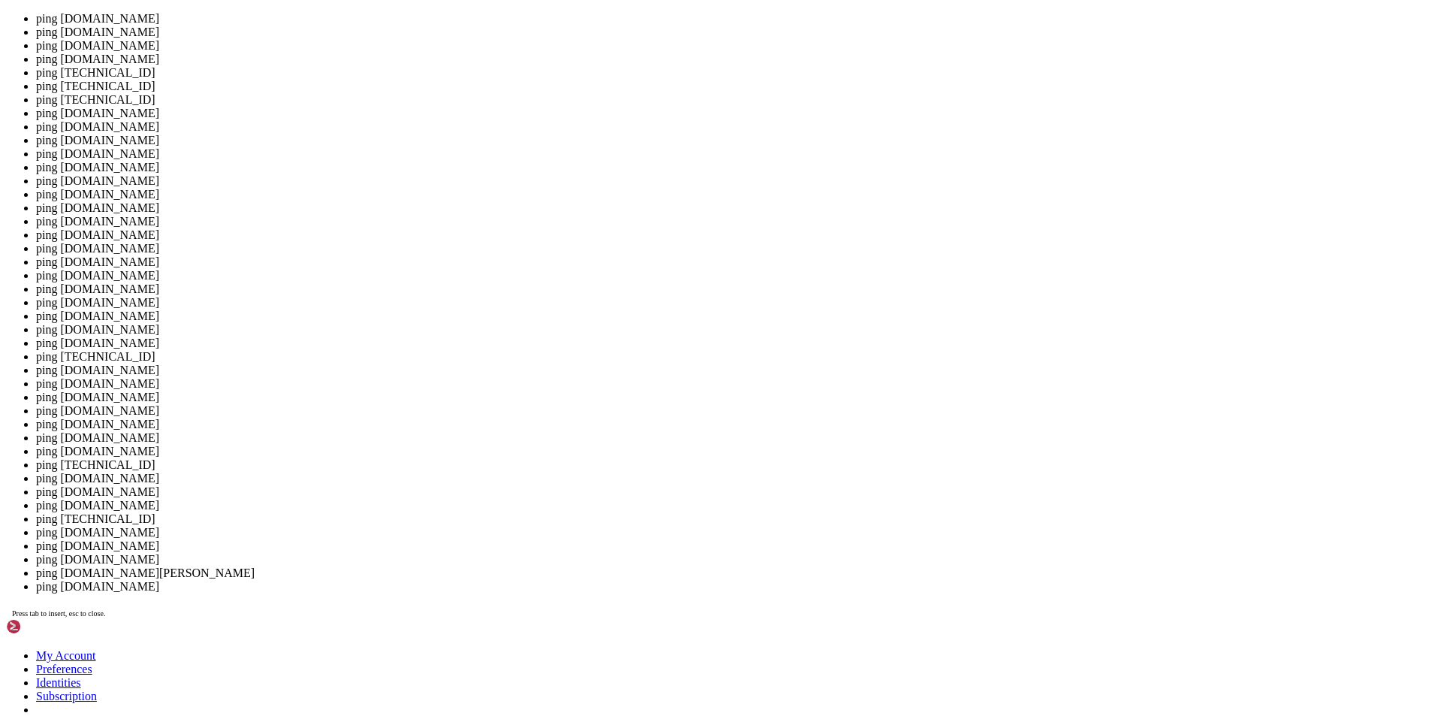  Describe the element at coordinates (66, 655) in the screenshot. I see `a: My Account` at that location.